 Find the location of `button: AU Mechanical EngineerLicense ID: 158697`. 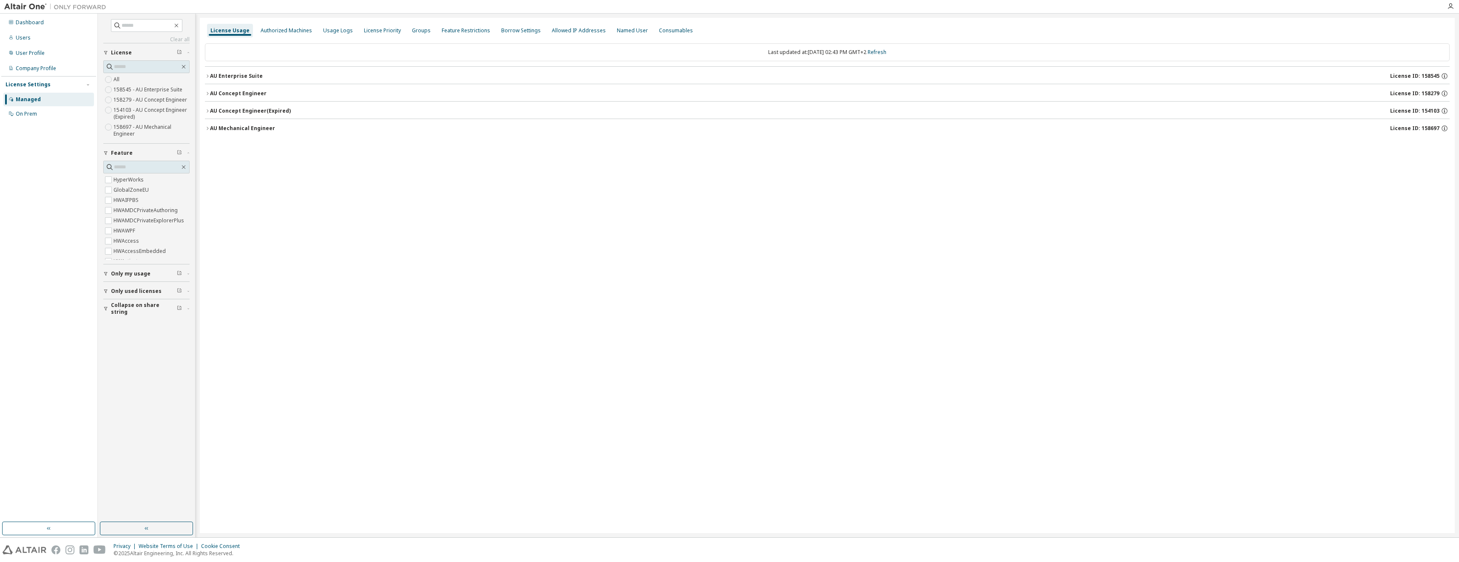

button: AU Mechanical EngineerLicense ID: 158697 is located at coordinates (827, 128).